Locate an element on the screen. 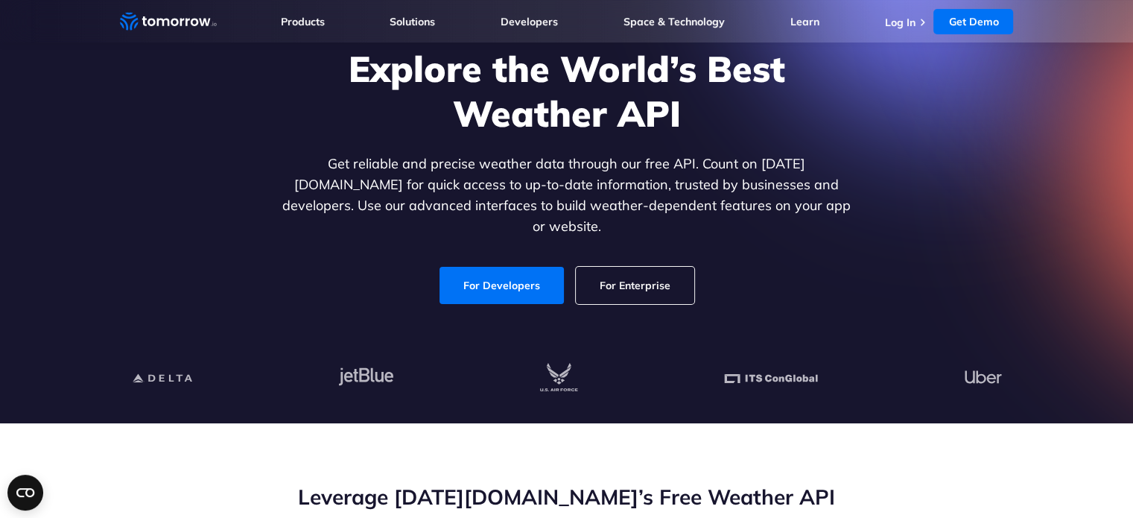 This screenshot has height=518, width=1133. a: Learn is located at coordinates (804, 22).